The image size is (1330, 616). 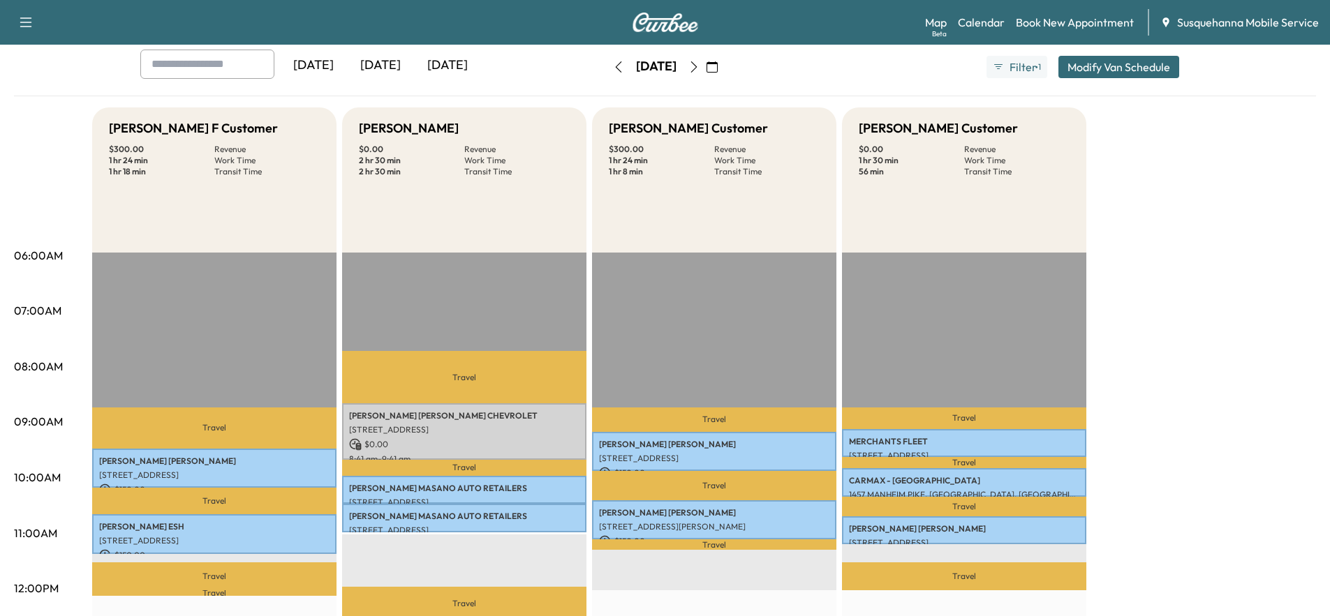 What do you see at coordinates (38, 367) in the screenshot?
I see `p: 08:00AM` at bounding box center [38, 367].